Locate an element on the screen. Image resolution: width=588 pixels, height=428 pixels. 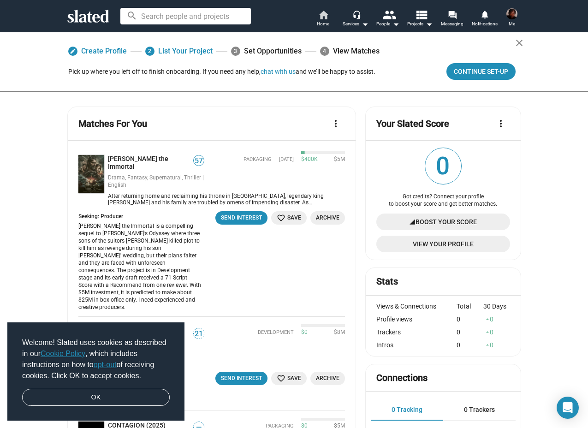
div: Services is located at coordinates (356, 24).